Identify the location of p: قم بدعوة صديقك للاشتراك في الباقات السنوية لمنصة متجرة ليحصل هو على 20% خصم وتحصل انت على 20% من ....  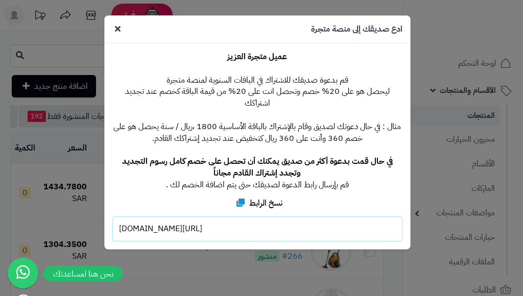
(257, 121).